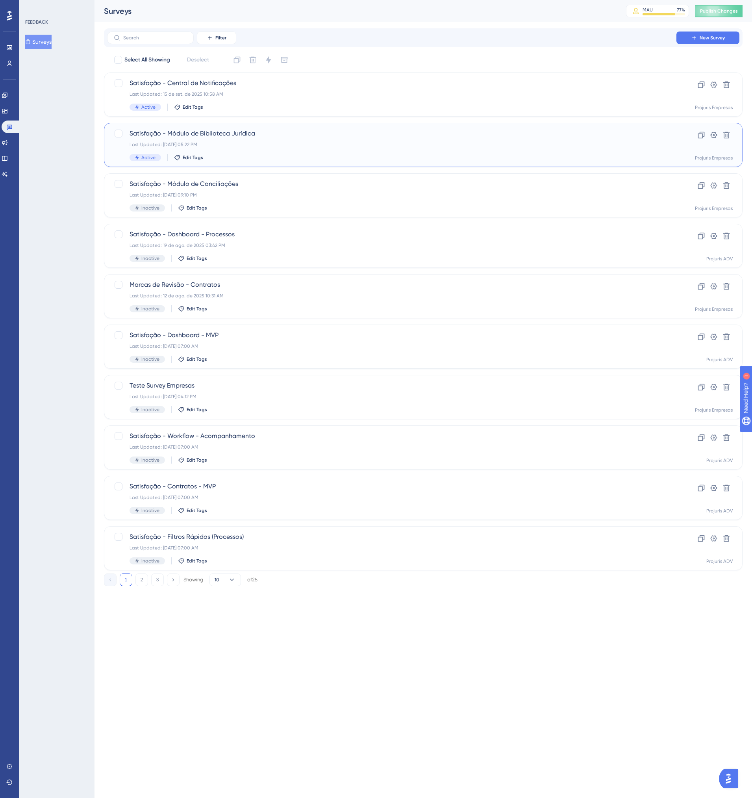  I want to click on span: Satisfação - Central de Notificações, so click(392, 83).